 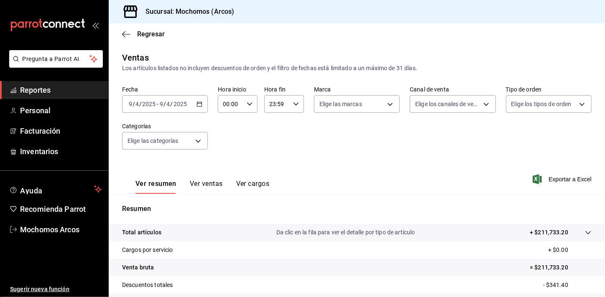 What do you see at coordinates (156, 187) in the screenshot?
I see `button: Ver resumen` at bounding box center [156, 187].